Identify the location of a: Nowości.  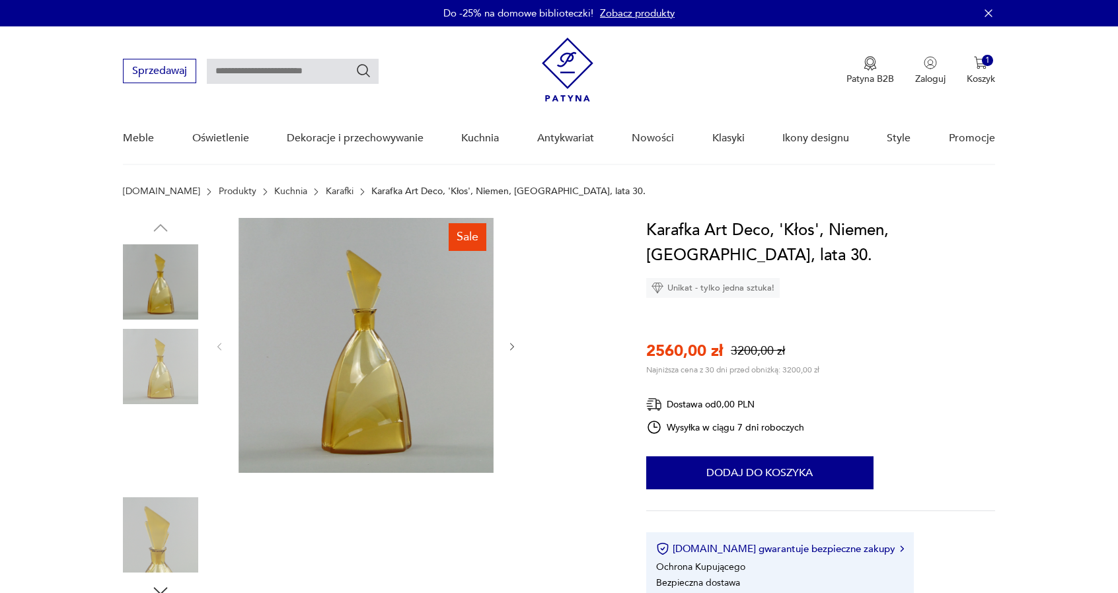
(653, 138).